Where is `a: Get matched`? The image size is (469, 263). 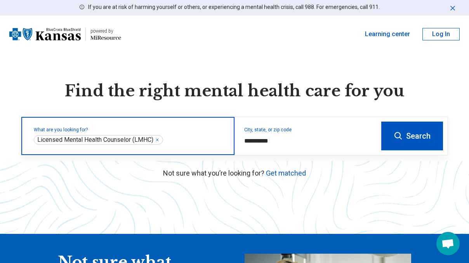 a: Get matched is located at coordinates (286, 173).